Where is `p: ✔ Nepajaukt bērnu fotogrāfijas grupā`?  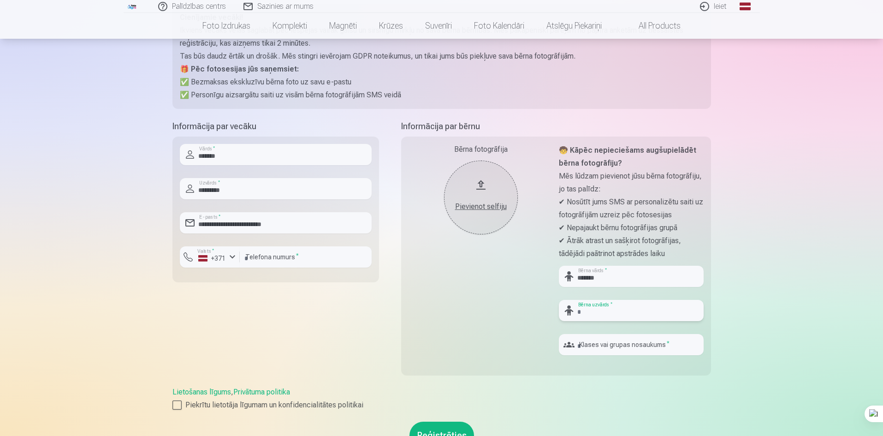
p: ✔ Nepajaukt bērnu fotogrāfijas grupā is located at coordinates (631, 228).